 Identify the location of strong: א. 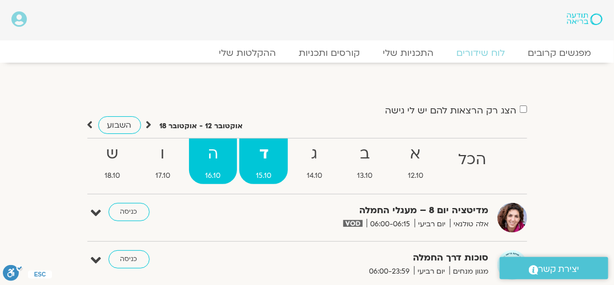
(415, 154).